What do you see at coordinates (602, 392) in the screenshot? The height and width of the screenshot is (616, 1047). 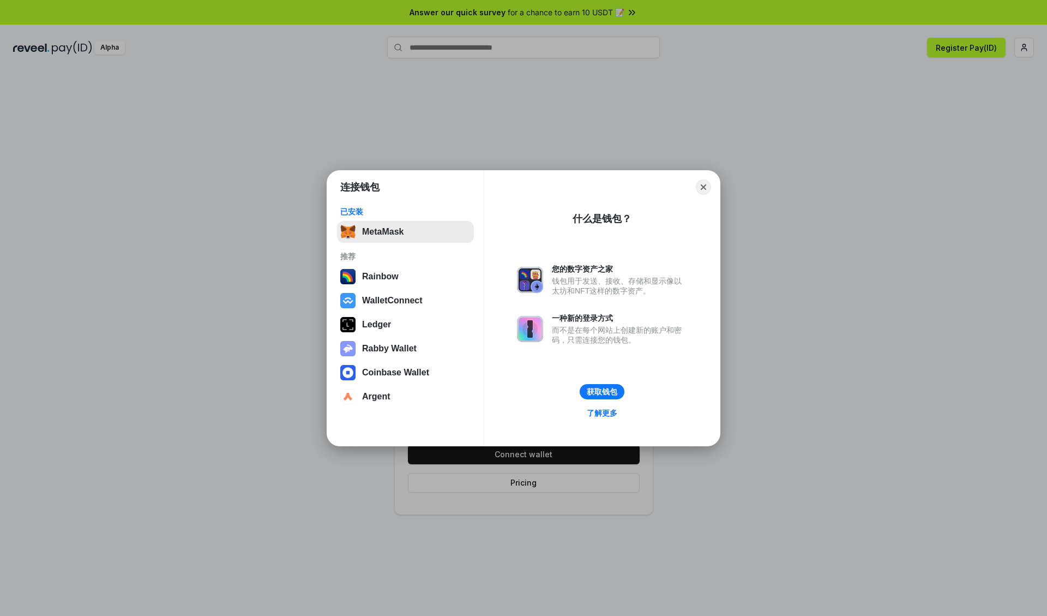 I see `button: 获取钱包` at bounding box center [602, 392].